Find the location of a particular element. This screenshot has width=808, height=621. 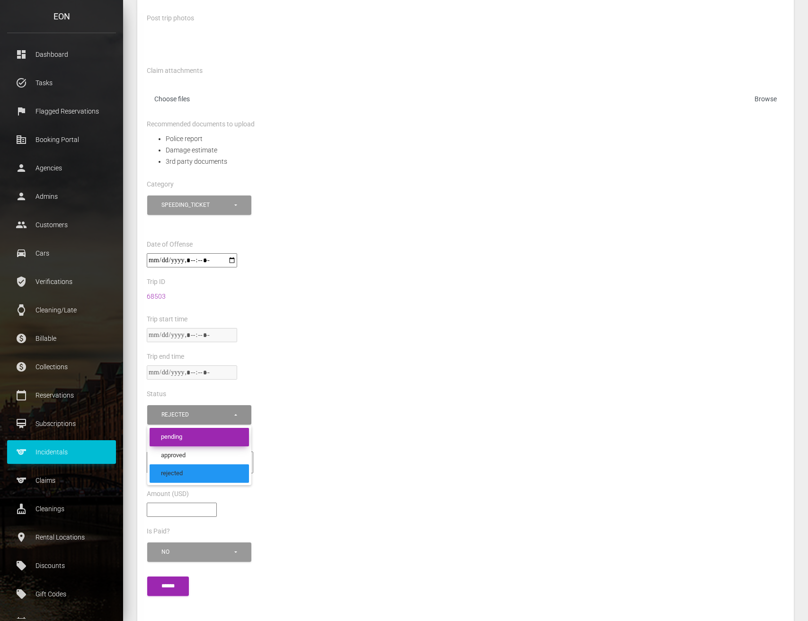

div: No is located at coordinates (197, 552).